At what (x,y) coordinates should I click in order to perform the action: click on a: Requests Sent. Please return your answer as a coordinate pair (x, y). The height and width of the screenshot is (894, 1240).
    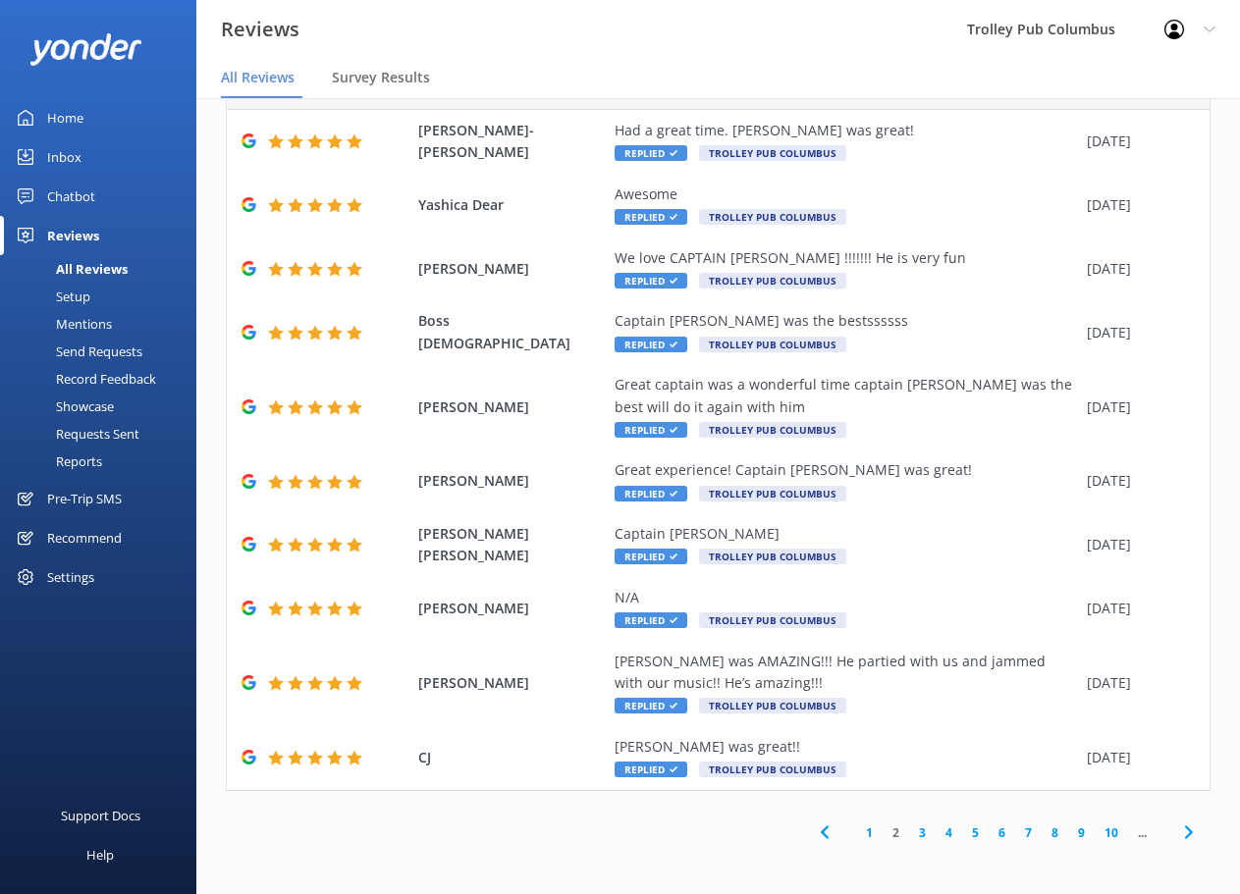
    Looking at the image, I should click on (104, 434).